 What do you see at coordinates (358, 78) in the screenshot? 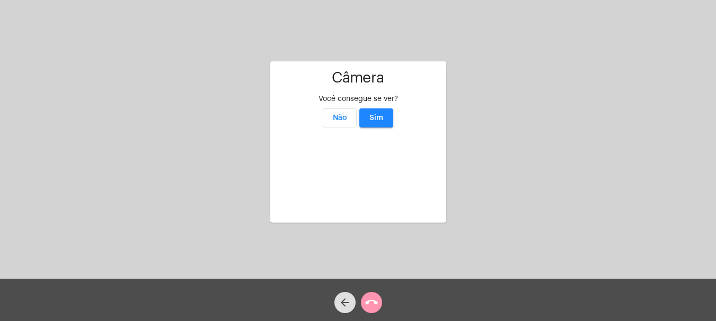
I see `h1: Câmera` at bounding box center [358, 78].